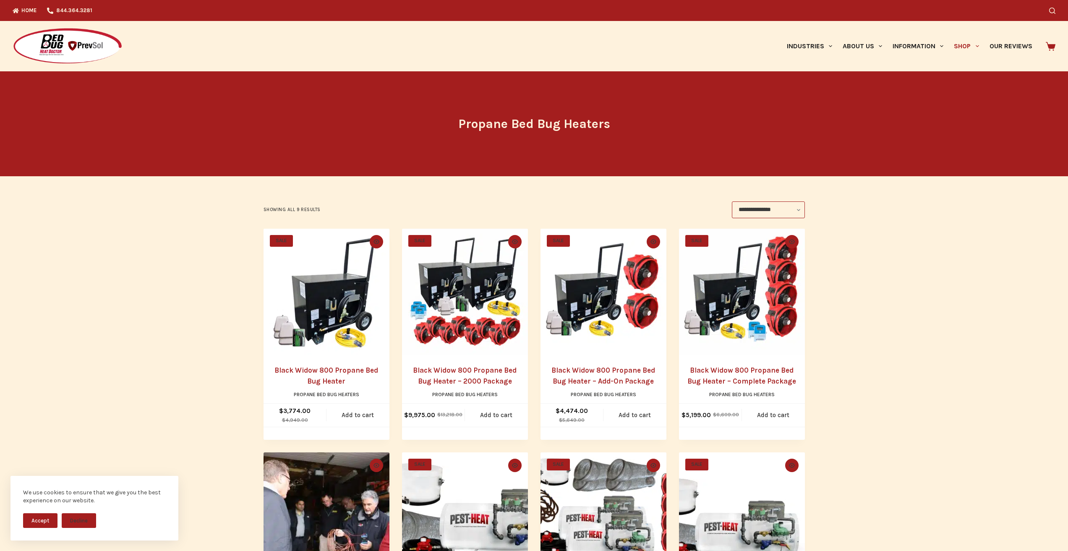  I want to click on a: Black Widow 800 Propane Bed Bug Heater - Complete Package, so click(742, 292).